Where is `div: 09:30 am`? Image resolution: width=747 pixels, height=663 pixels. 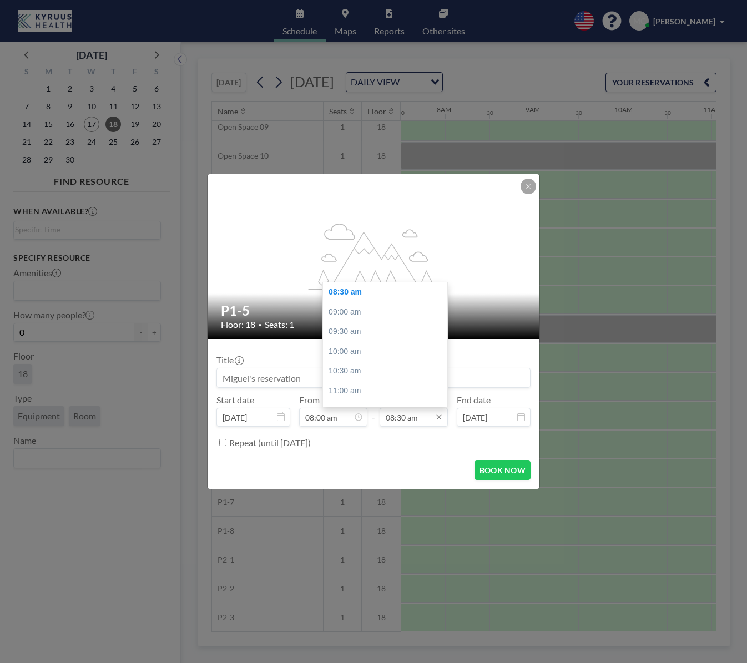
div: 09:30 am is located at coordinates (388, 332).